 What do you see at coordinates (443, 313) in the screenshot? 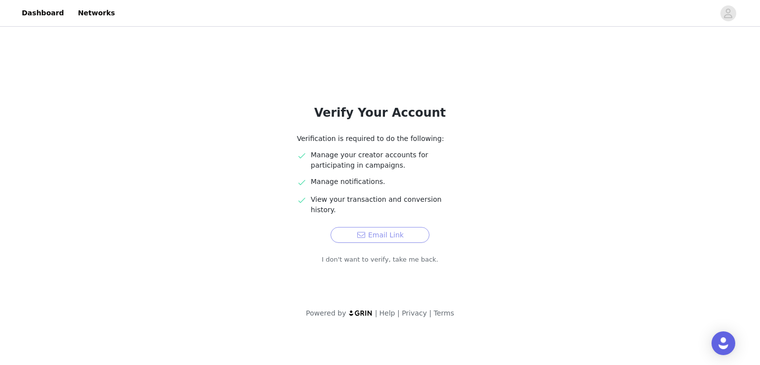
I see `a: Terms` at bounding box center [443, 313].